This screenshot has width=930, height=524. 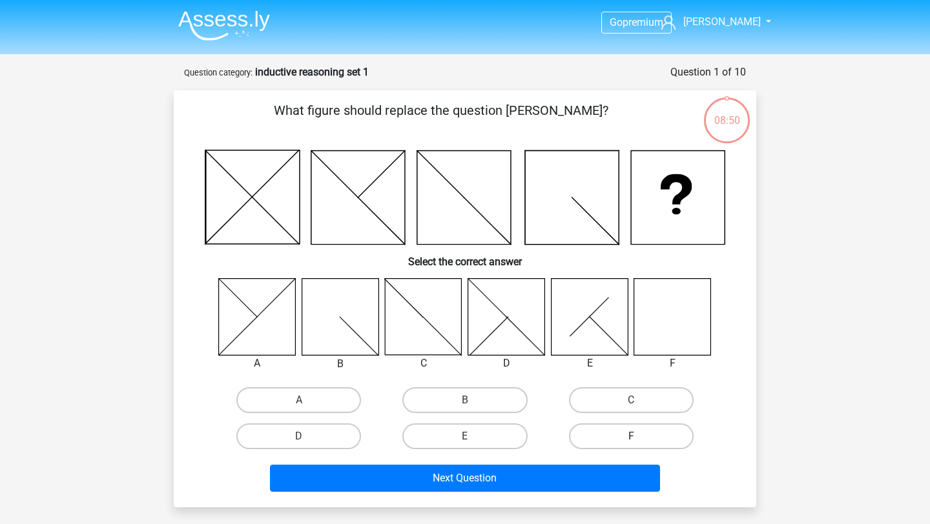 I want to click on label: D, so click(x=298, y=436).